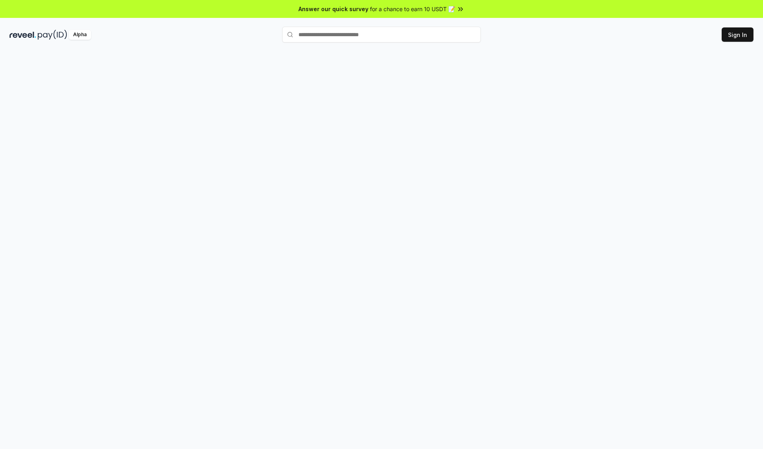 The width and height of the screenshot is (763, 449). I want to click on button: Sign In, so click(738, 35).